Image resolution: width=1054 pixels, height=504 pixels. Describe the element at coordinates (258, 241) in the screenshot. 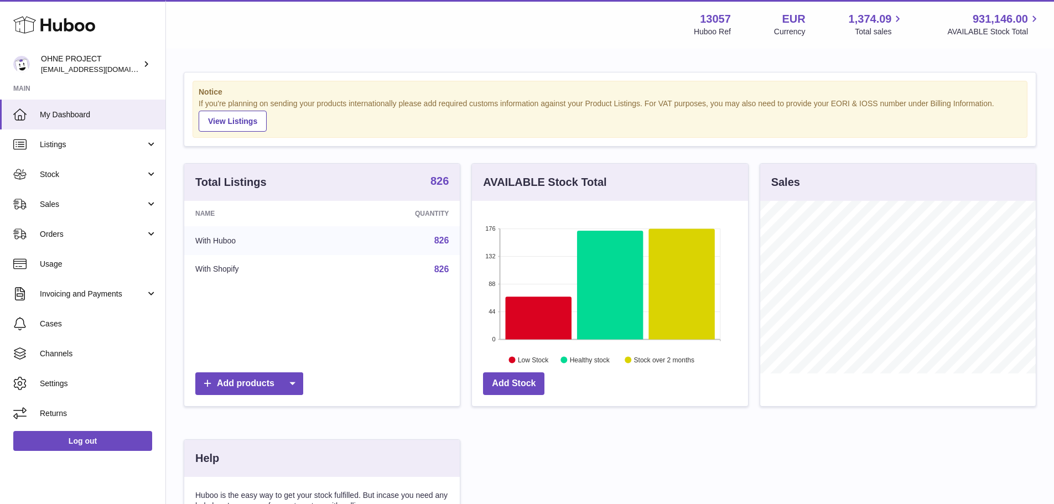

I see `td: With Huboo` at that location.